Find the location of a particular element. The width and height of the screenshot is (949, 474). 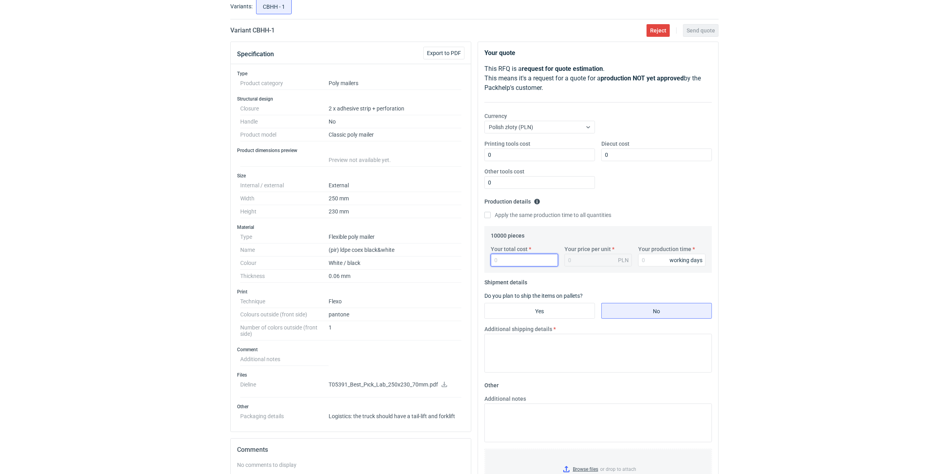

dd: 1 is located at coordinates (395, 331).